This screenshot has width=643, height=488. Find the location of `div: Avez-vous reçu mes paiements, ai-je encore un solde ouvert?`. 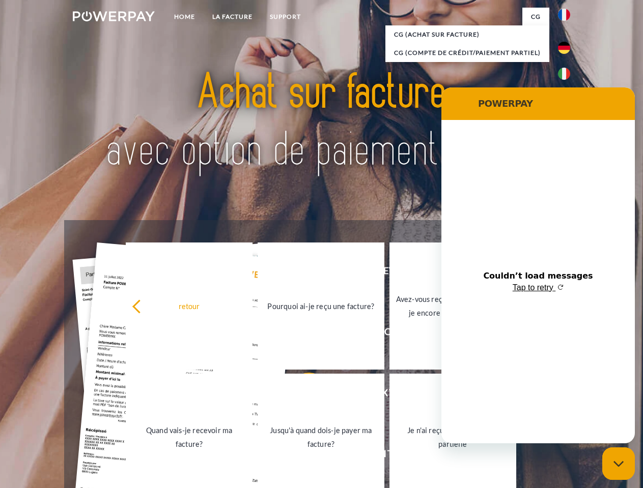

div: Avez-vous reçu mes paiements, ai-je encore un solde ouvert? is located at coordinates (452, 306).